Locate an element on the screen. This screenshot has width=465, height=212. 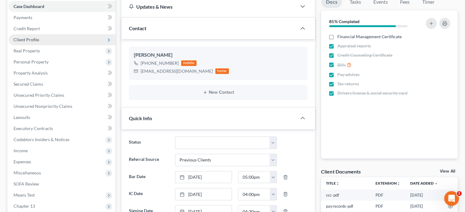
span: Credit Counseling Certificate is located at coordinates (364, 55).